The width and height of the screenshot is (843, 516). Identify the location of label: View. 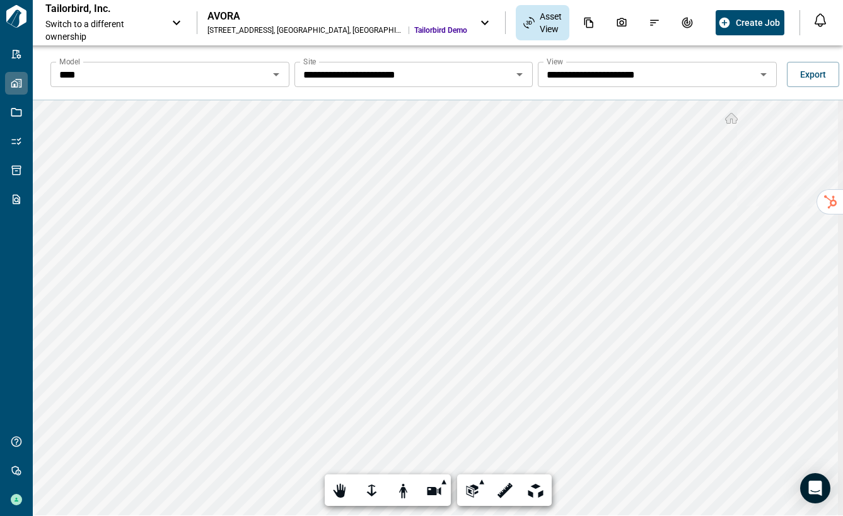
(555, 61).